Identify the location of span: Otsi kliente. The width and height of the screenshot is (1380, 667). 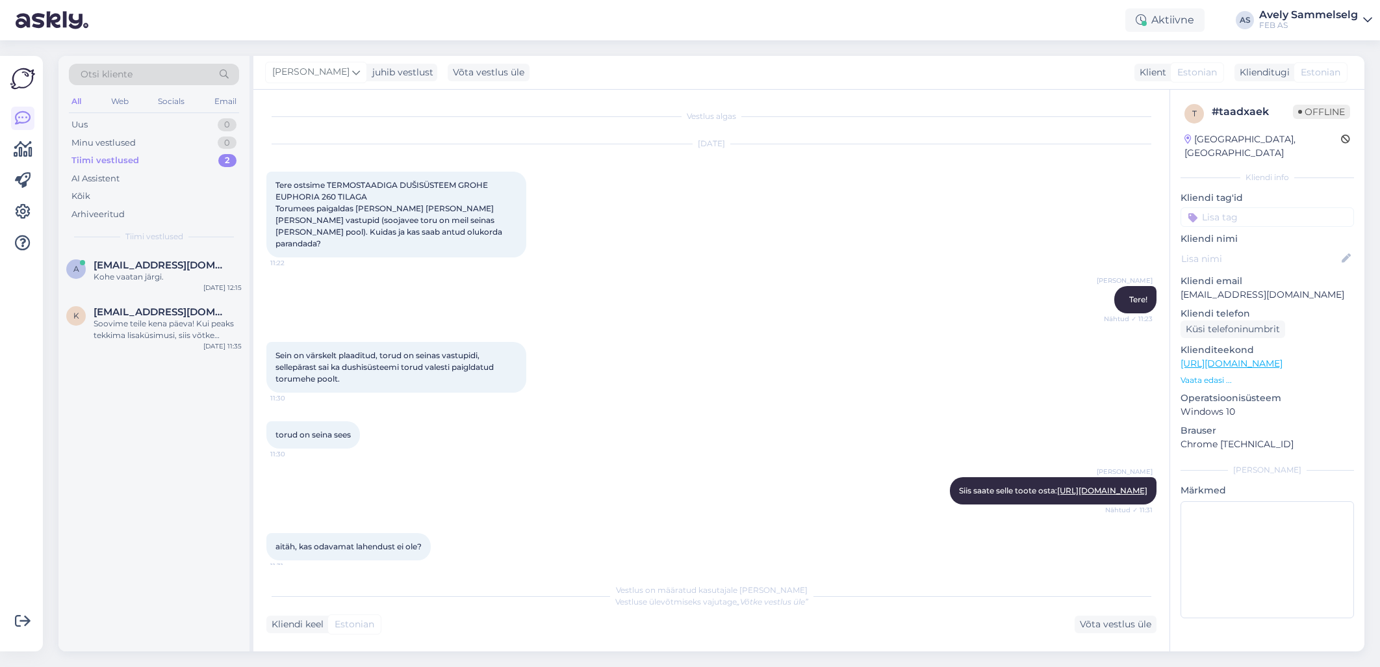
(107, 74).